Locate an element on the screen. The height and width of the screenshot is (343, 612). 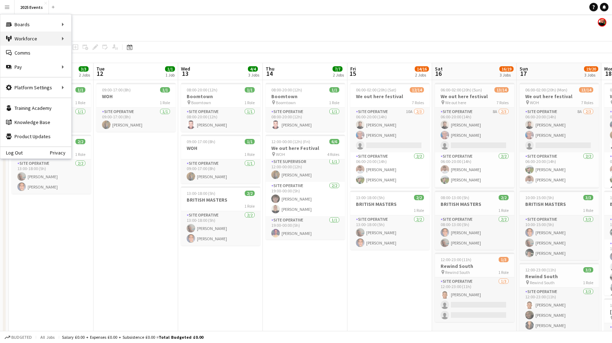
span: 14/16 is located at coordinates (422, 69).